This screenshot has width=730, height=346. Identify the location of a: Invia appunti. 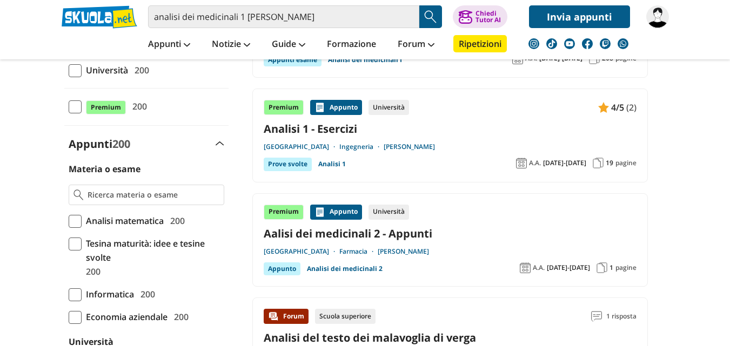
(579, 17).